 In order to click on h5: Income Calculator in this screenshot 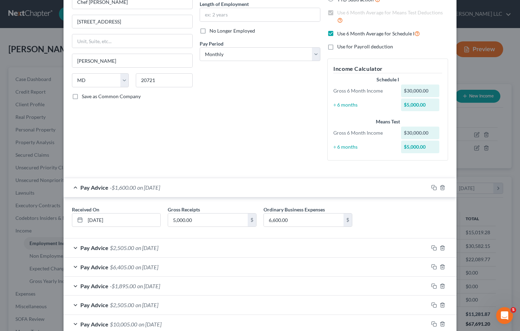, I will do `click(388, 69)`.